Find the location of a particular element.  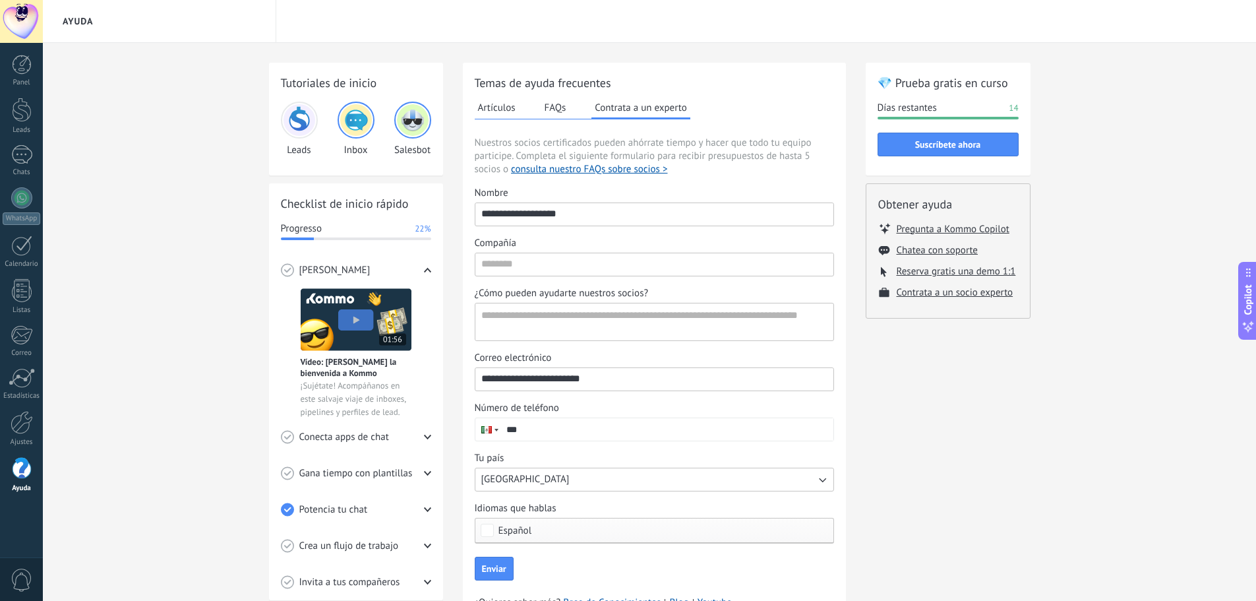

input: Número de teléfono is located at coordinates (667, 429).